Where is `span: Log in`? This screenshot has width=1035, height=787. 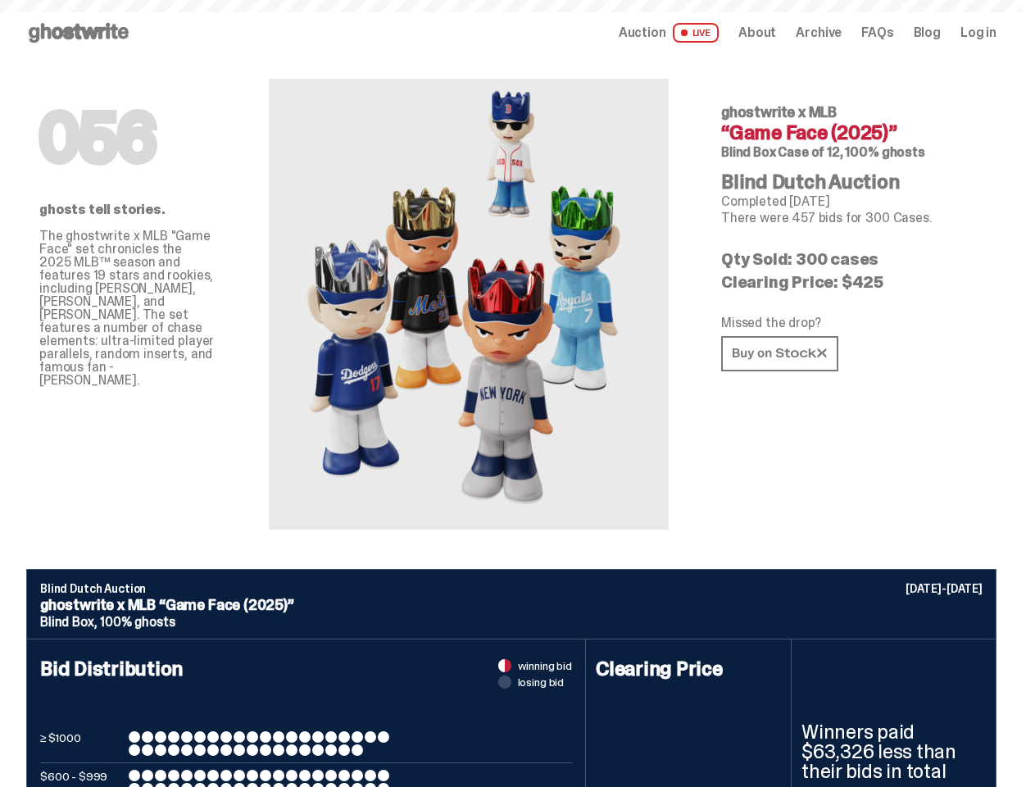 span: Log in is located at coordinates (979, 33).